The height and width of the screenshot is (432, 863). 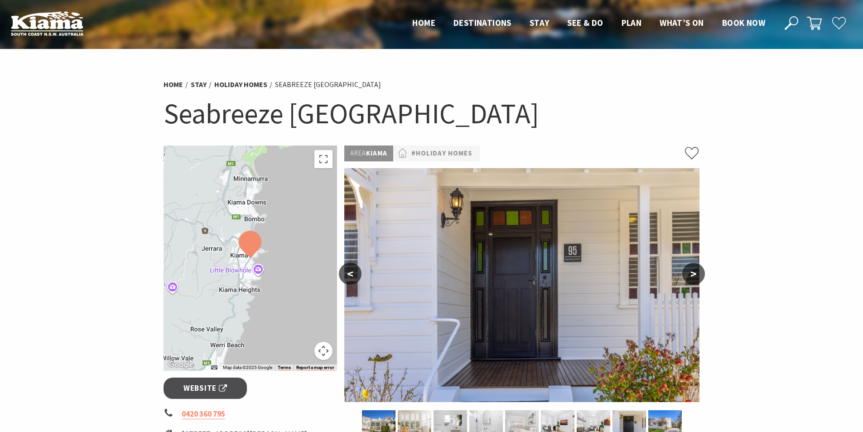 What do you see at coordinates (539, 23) in the screenshot?
I see `span: Stay` at bounding box center [539, 23].